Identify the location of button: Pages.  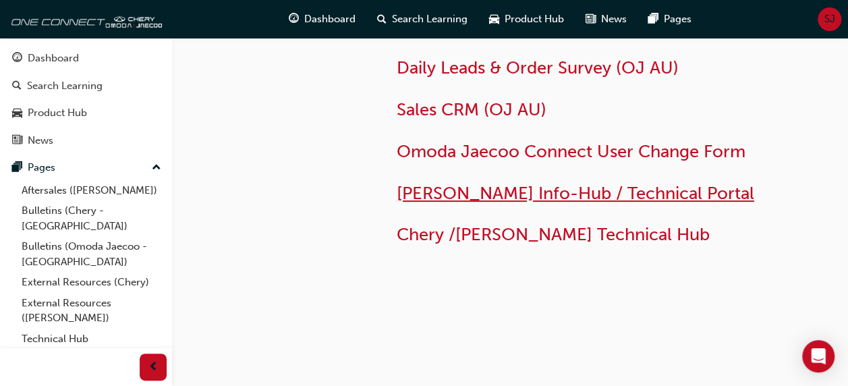
(86, 167).